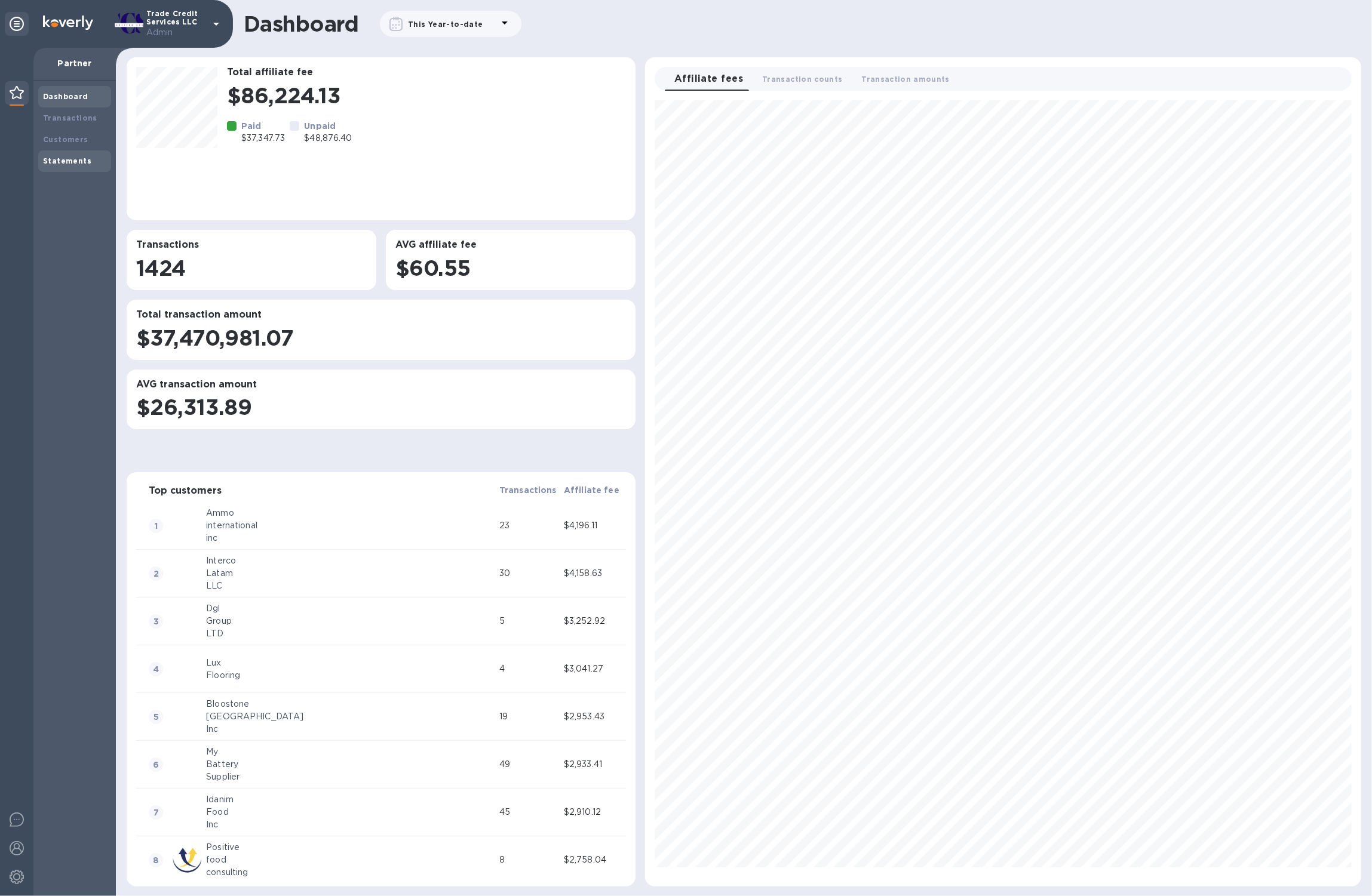 The image size is (1372, 896). What do you see at coordinates (594, 860) in the screenshot?
I see `div: $2,758.04` at bounding box center [594, 860].